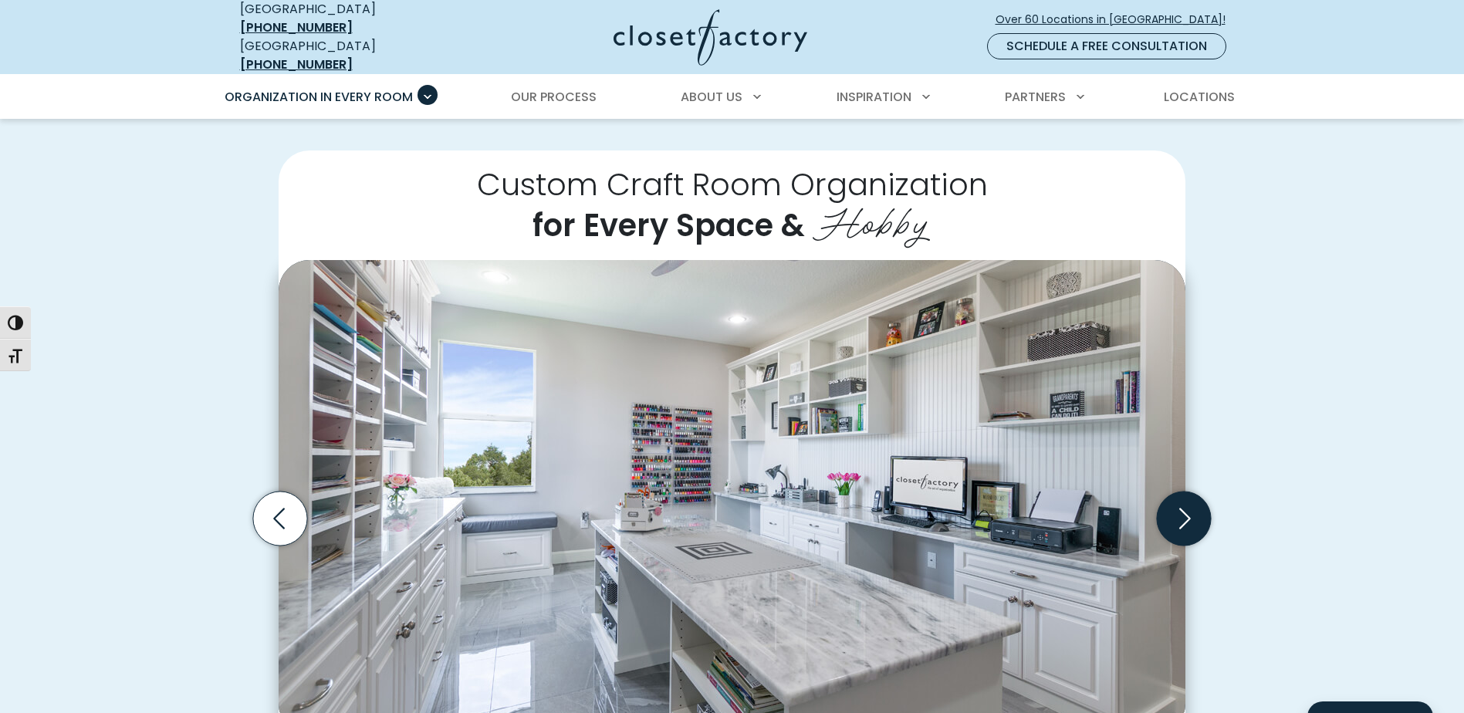  What do you see at coordinates (1184, 519) in the screenshot?
I see `button: Next slide` at bounding box center [1184, 519].